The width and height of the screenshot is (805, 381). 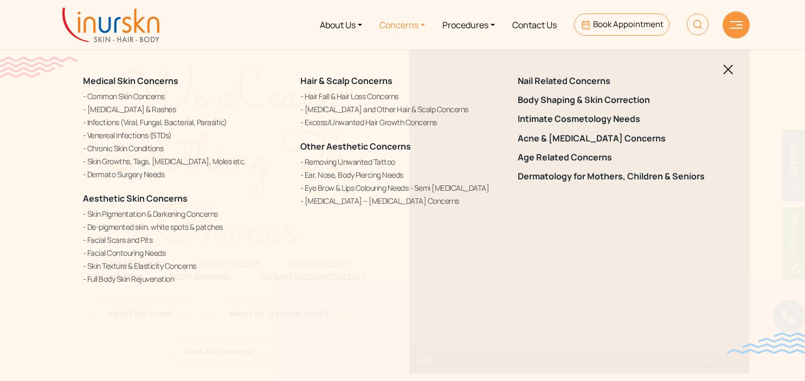 What do you see at coordinates (185, 96) in the screenshot?
I see `a: Common Skin Concerns` at bounding box center [185, 96].